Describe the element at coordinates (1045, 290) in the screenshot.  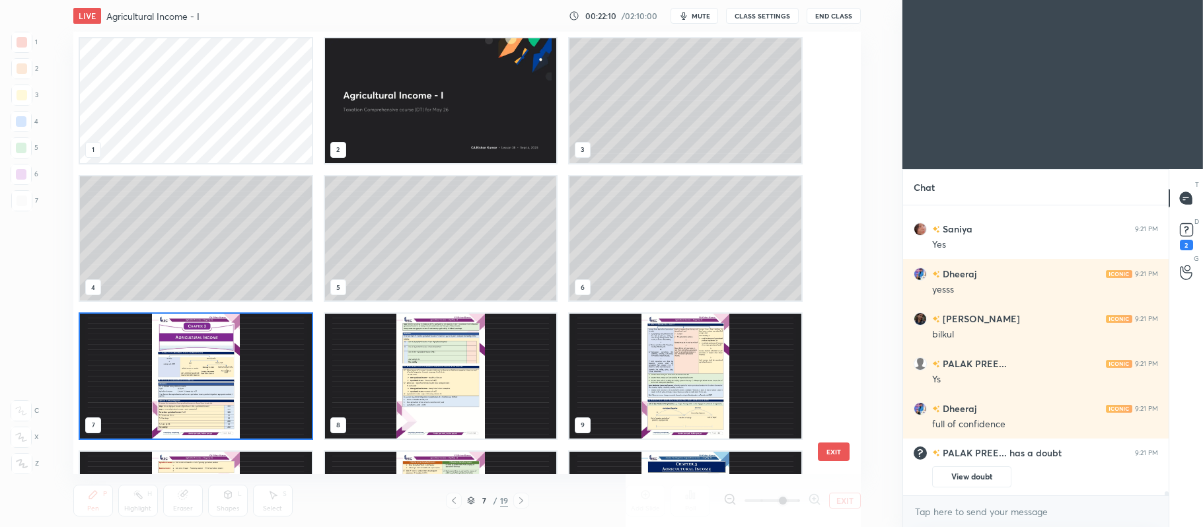
I see `div: yesss` at that location.